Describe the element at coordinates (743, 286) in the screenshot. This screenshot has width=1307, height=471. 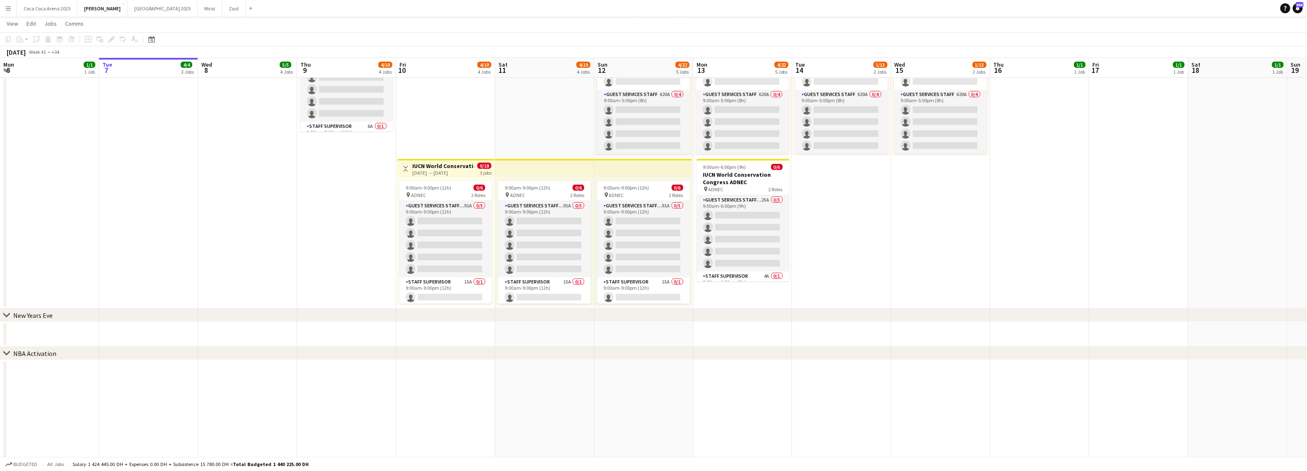
I see `app-card-role: Staff Supervisor4A0/19:00am-6:00pm (9h)` at that location.